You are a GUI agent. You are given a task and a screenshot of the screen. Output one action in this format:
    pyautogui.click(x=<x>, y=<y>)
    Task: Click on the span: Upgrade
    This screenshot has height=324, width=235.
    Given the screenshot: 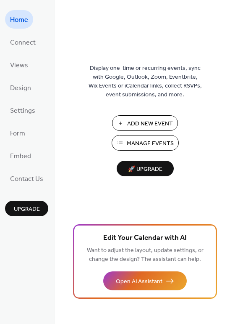 What is the action you would take?
    pyautogui.click(x=27, y=209)
    